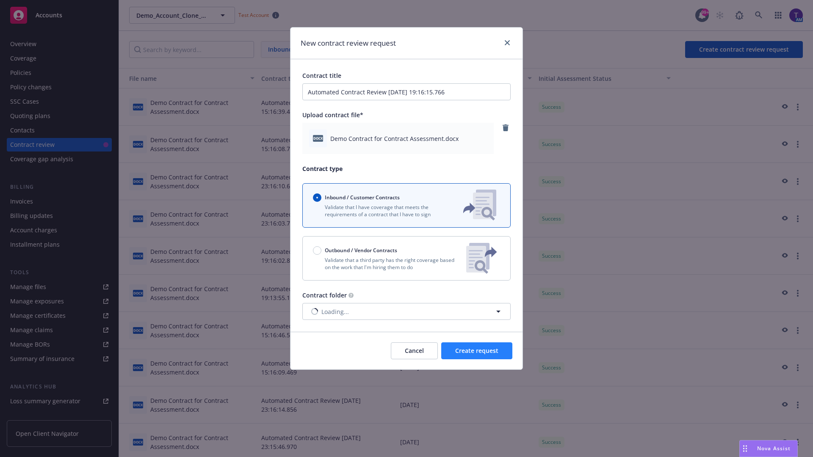  What do you see at coordinates (406, 258) in the screenshot?
I see `button: Outbound / Vendor ContractsValidate that a third party has the right coverage based on the work t...` at bounding box center [406, 258].